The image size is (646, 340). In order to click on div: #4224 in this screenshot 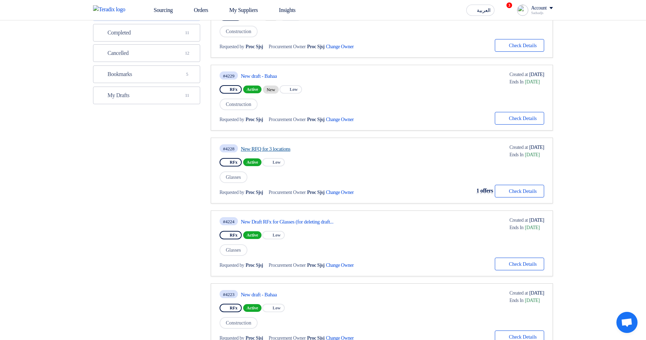, I will do `click(229, 222)`.